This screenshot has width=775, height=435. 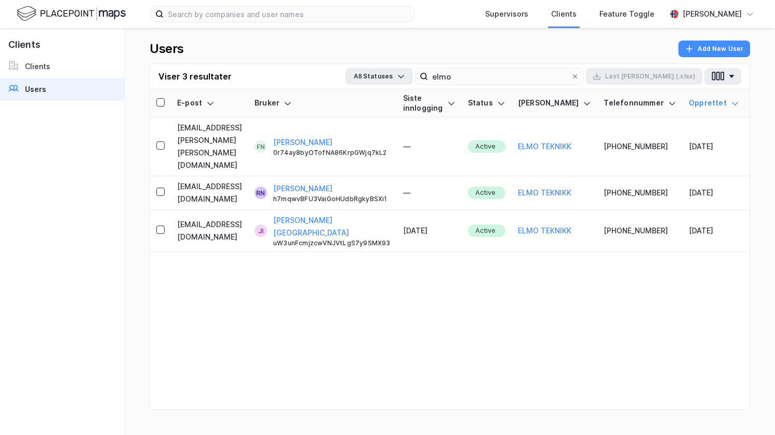 I want to click on div: Kontrollprogram for chat, so click(x=749, y=410).